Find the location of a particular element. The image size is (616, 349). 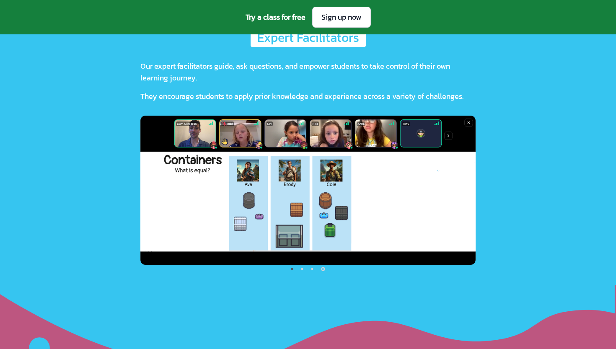

span: Try a class for free is located at coordinates (275, 17).